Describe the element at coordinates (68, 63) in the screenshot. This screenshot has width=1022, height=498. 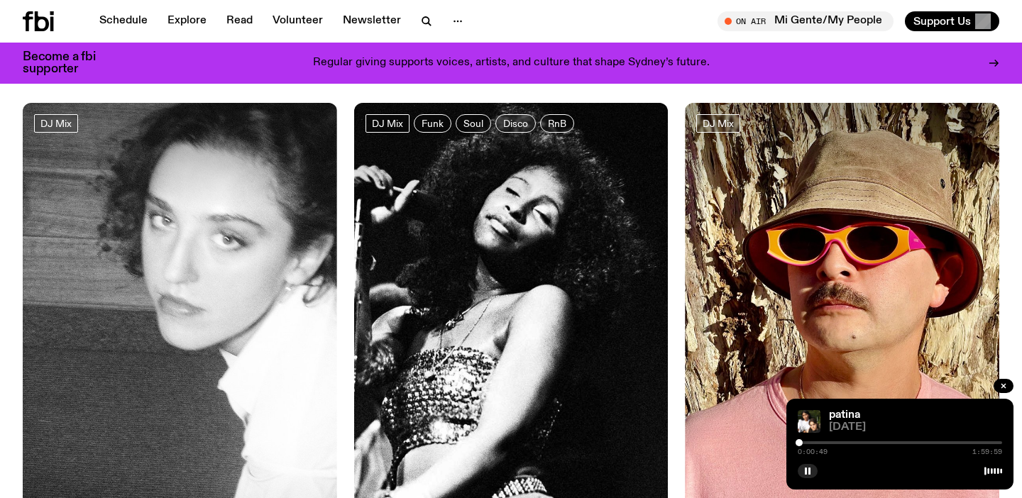
I see `h3: Become a fbi supporter` at that location.